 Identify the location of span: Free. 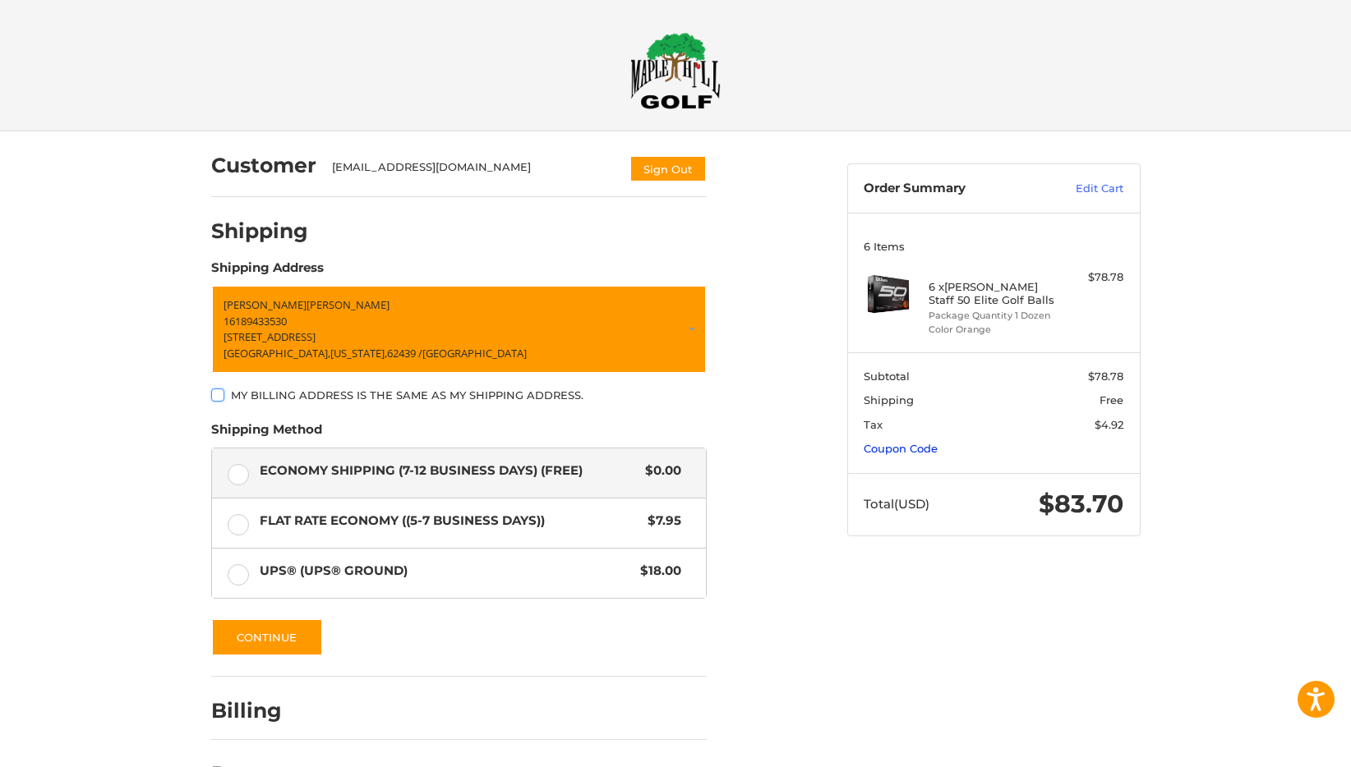
(1111, 400).